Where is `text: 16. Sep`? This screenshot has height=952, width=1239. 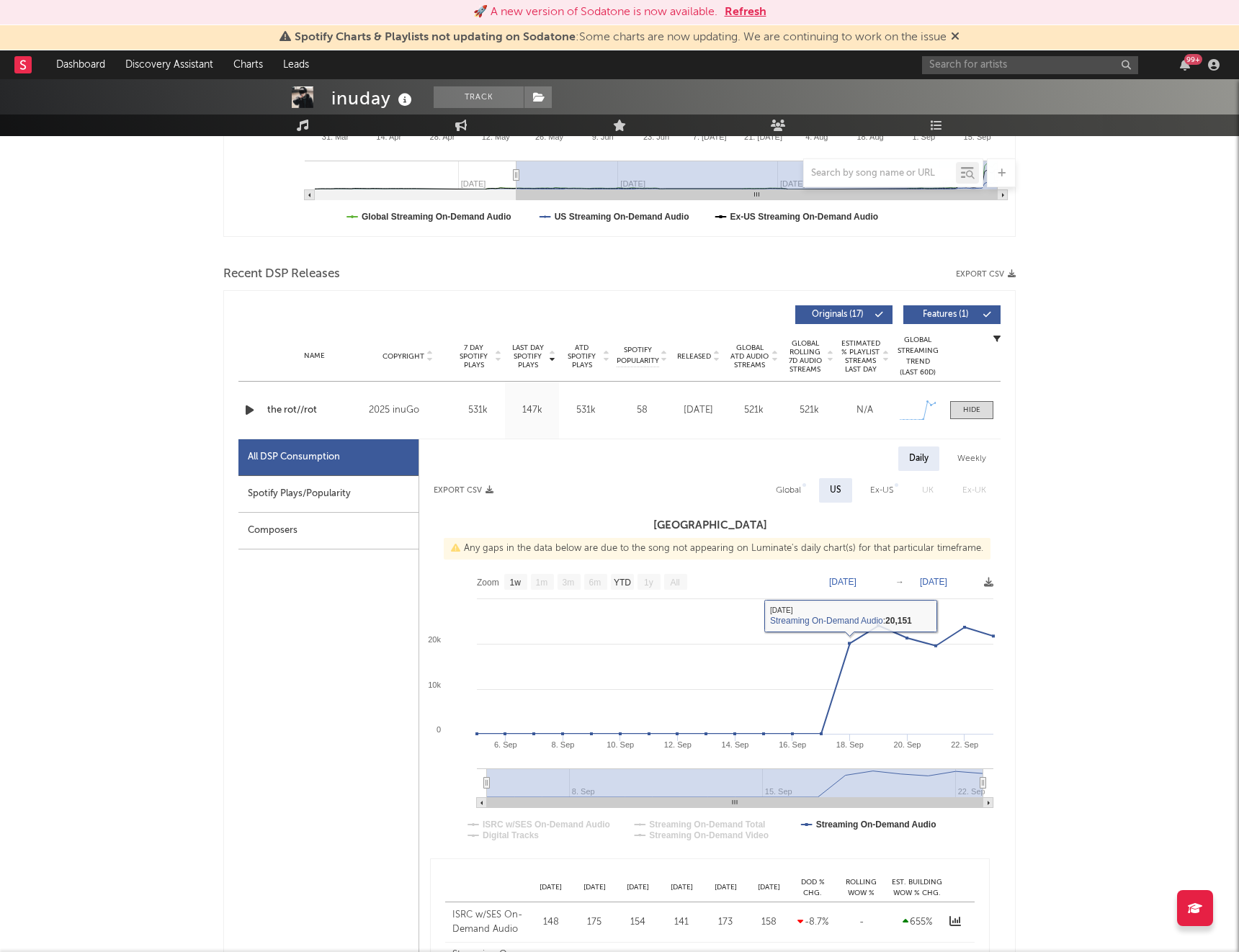
text: 16. Sep is located at coordinates (792, 745).